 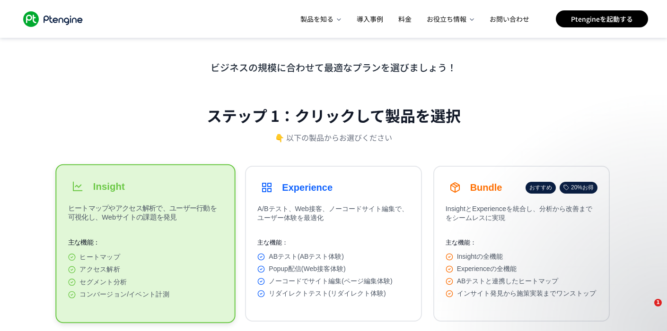 What do you see at coordinates (507, 282) in the screenshot?
I see `span: ABテストと連携したヒートマップ` at bounding box center [507, 282].